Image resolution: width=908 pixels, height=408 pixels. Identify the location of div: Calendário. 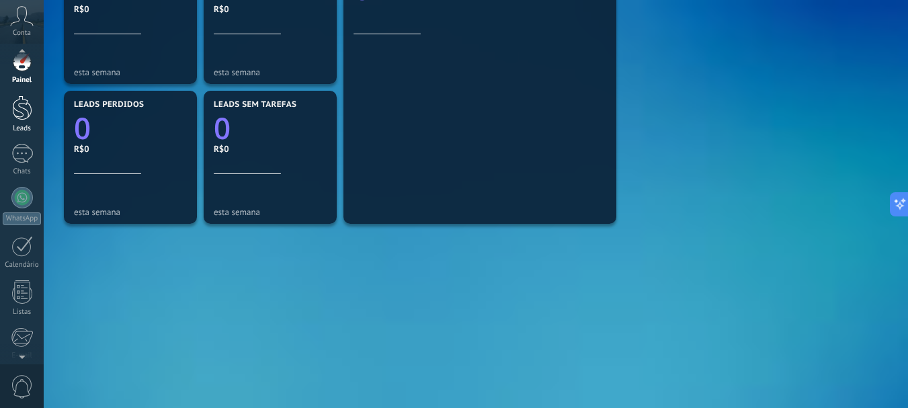
(22, 265).